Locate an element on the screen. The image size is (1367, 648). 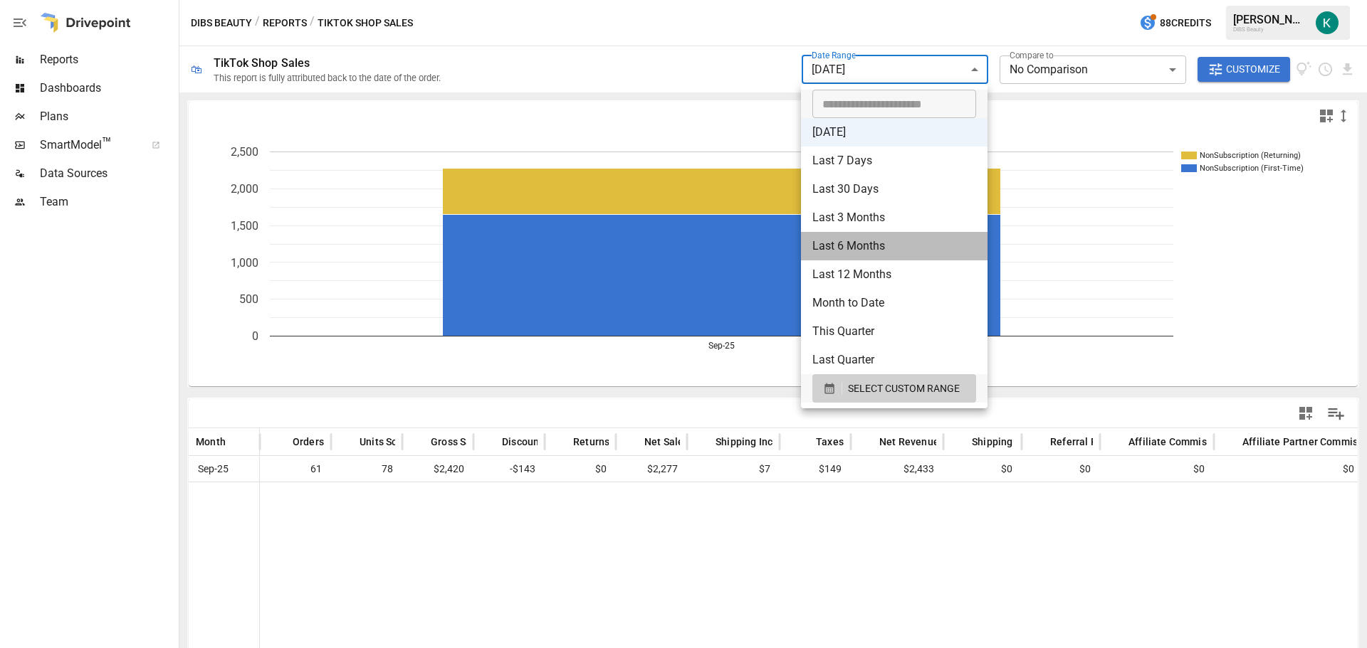
li: Last 7 Days is located at coordinates (894, 161).